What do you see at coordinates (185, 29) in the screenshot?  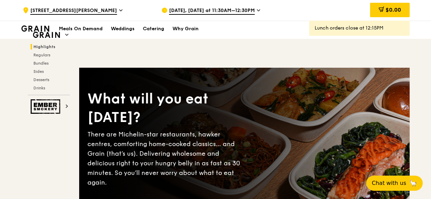 I see `div: Why Grain` at bounding box center [185, 29].